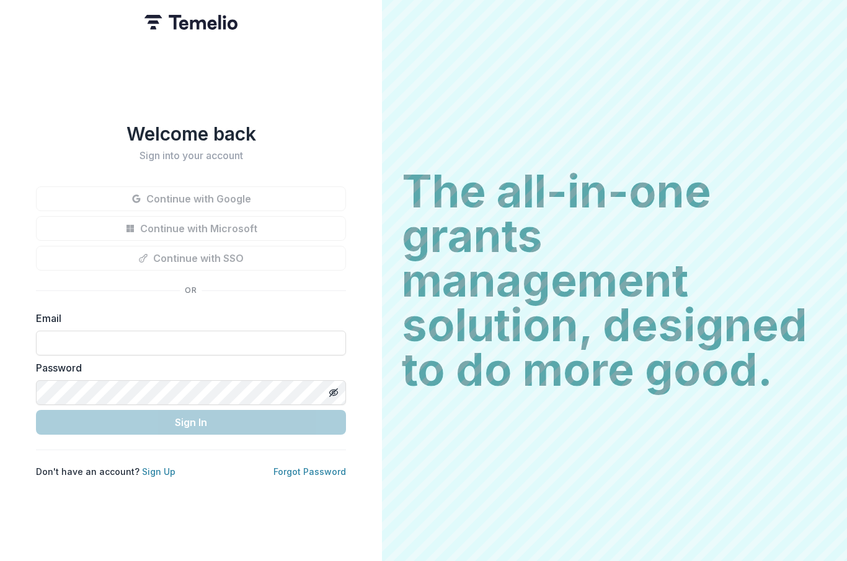 Image resolution: width=847 pixels, height=561 pixels. Describe the element at coordinates (191, 156) in the screenshot. I see `h2: Sign into your account` at that location.